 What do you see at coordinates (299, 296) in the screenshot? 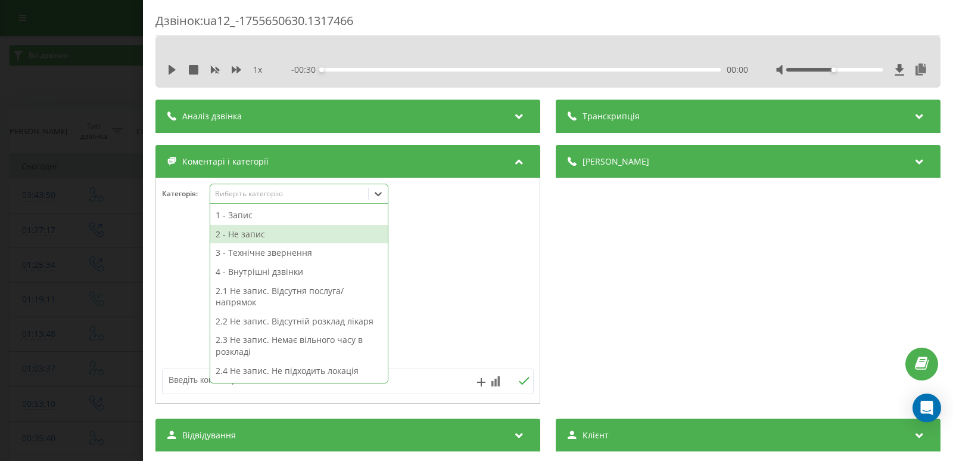
I see `div: 2.1 Не запис. Відсутня послуга/напрямок` at bounding box center [299, 296].